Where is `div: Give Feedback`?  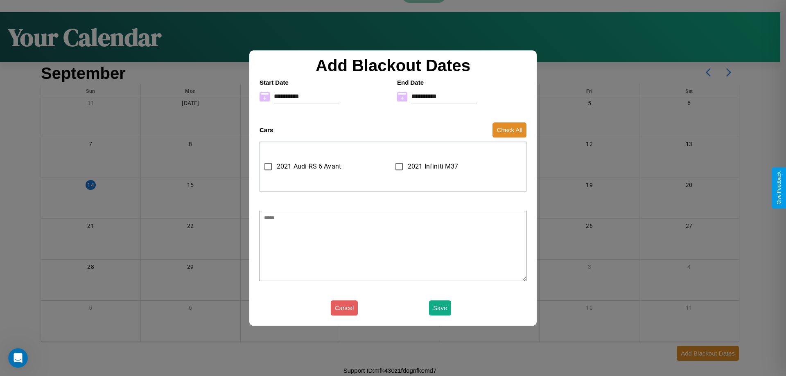 div: Give Feedback is located at coordinates (779, 188).